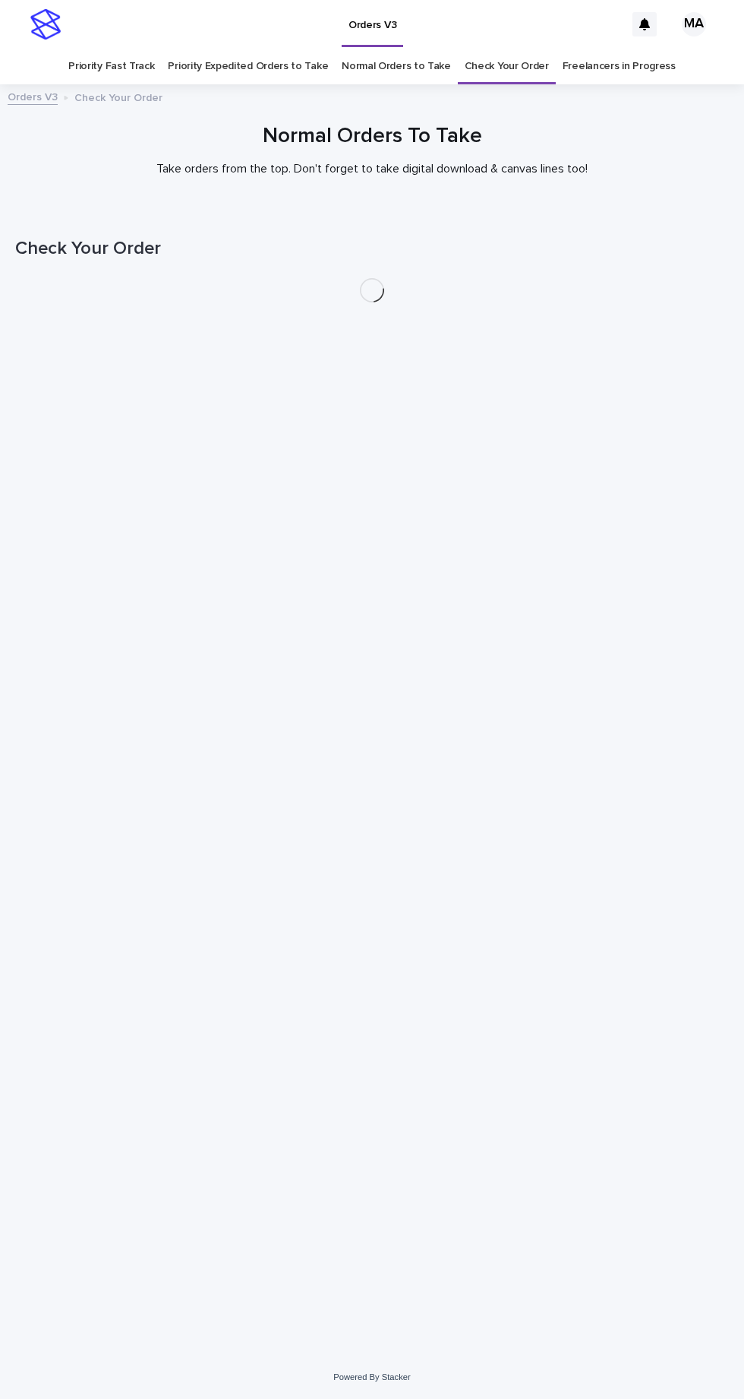 The image size is (744, 1399). Describe the element at coordinates (372, 137) in the screenshot. I see `h1: Normal Orders To Take` at that location.